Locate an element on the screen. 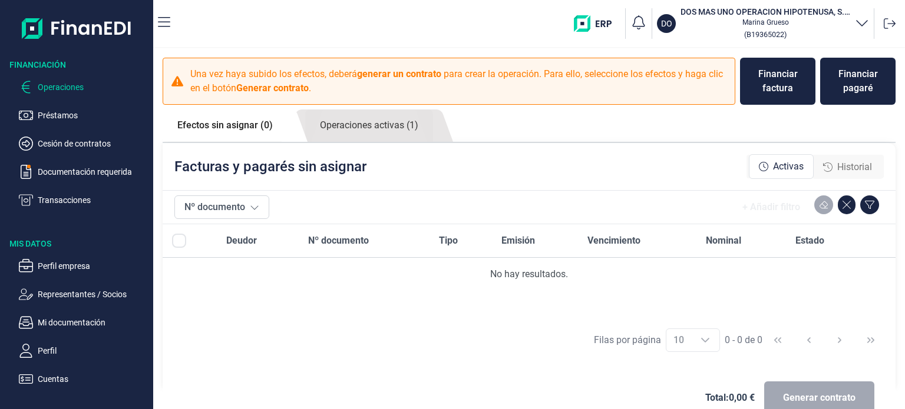 This screenshot has width=905, height=409. button: Documentación requerida is located at coordinates (84, 172).